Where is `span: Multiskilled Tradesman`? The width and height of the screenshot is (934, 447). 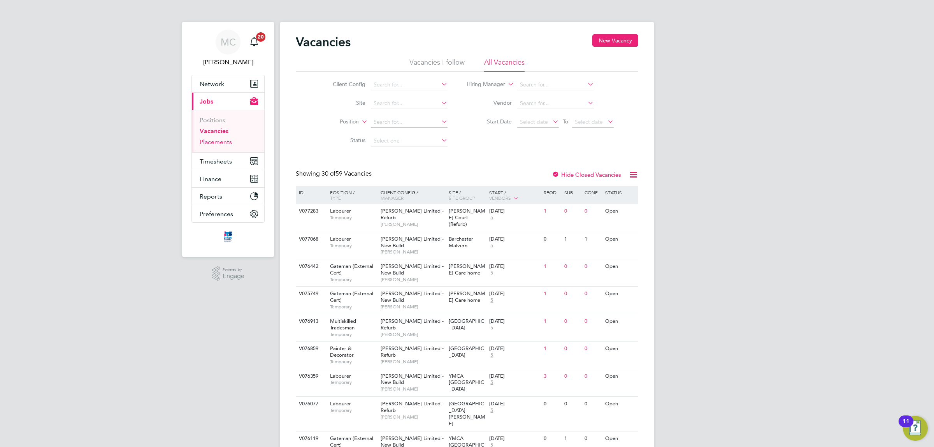
span: Multiskilled Tradesman is located at coordinates (343, 324).